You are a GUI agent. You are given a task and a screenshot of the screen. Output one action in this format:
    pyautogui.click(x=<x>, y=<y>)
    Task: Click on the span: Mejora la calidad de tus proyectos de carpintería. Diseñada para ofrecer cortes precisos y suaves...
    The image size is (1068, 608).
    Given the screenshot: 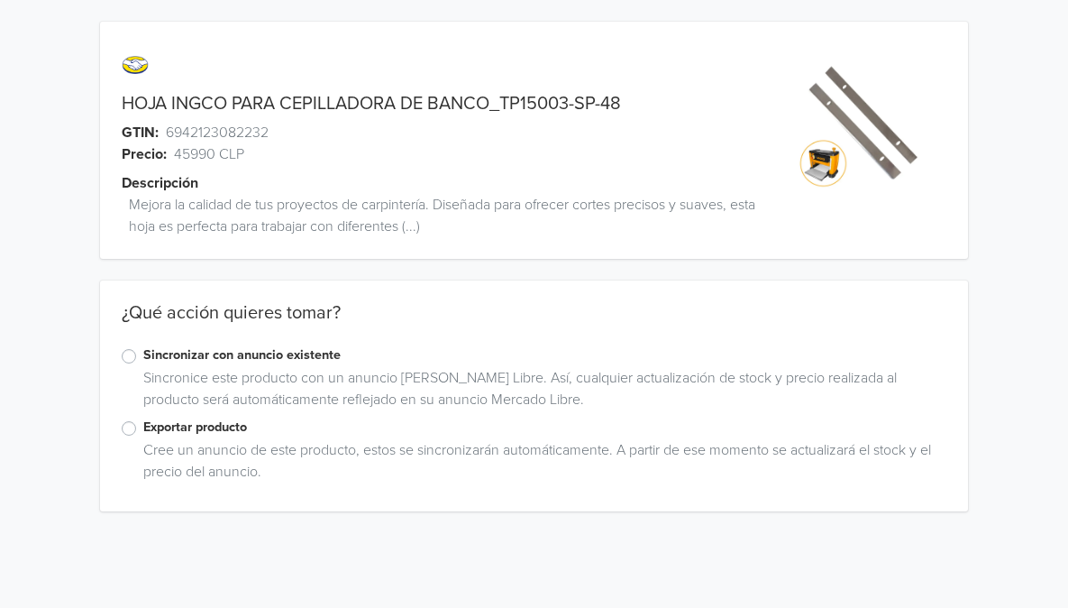 What is the action you would take?
    pyautogui.click(x=451, y=215)
    